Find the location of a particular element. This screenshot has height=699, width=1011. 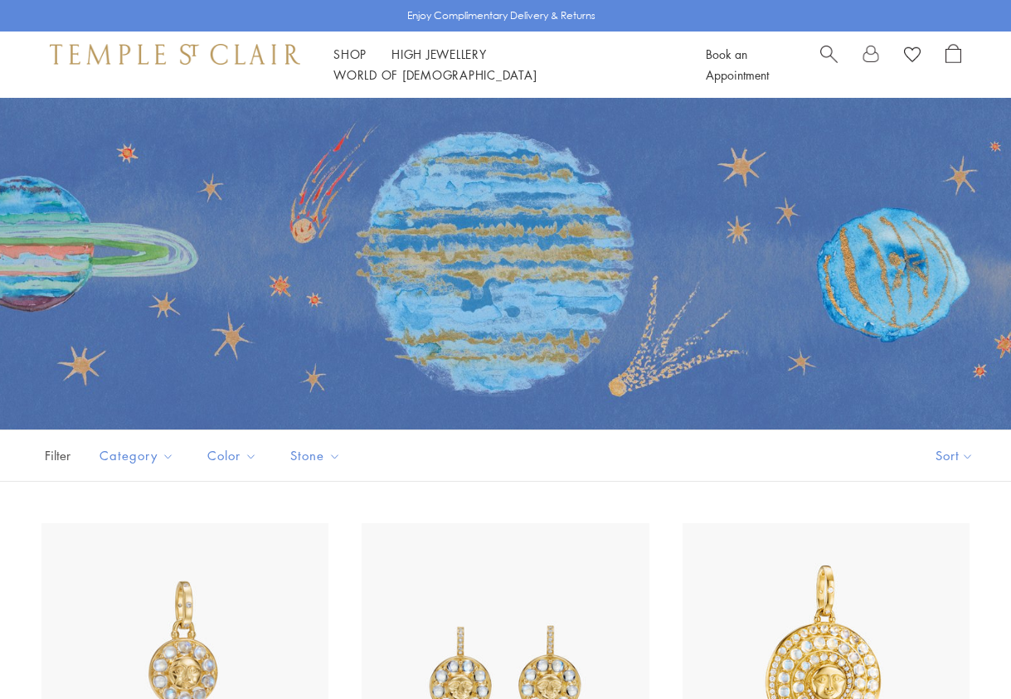

span: Color is located at coordinates (234, 455).